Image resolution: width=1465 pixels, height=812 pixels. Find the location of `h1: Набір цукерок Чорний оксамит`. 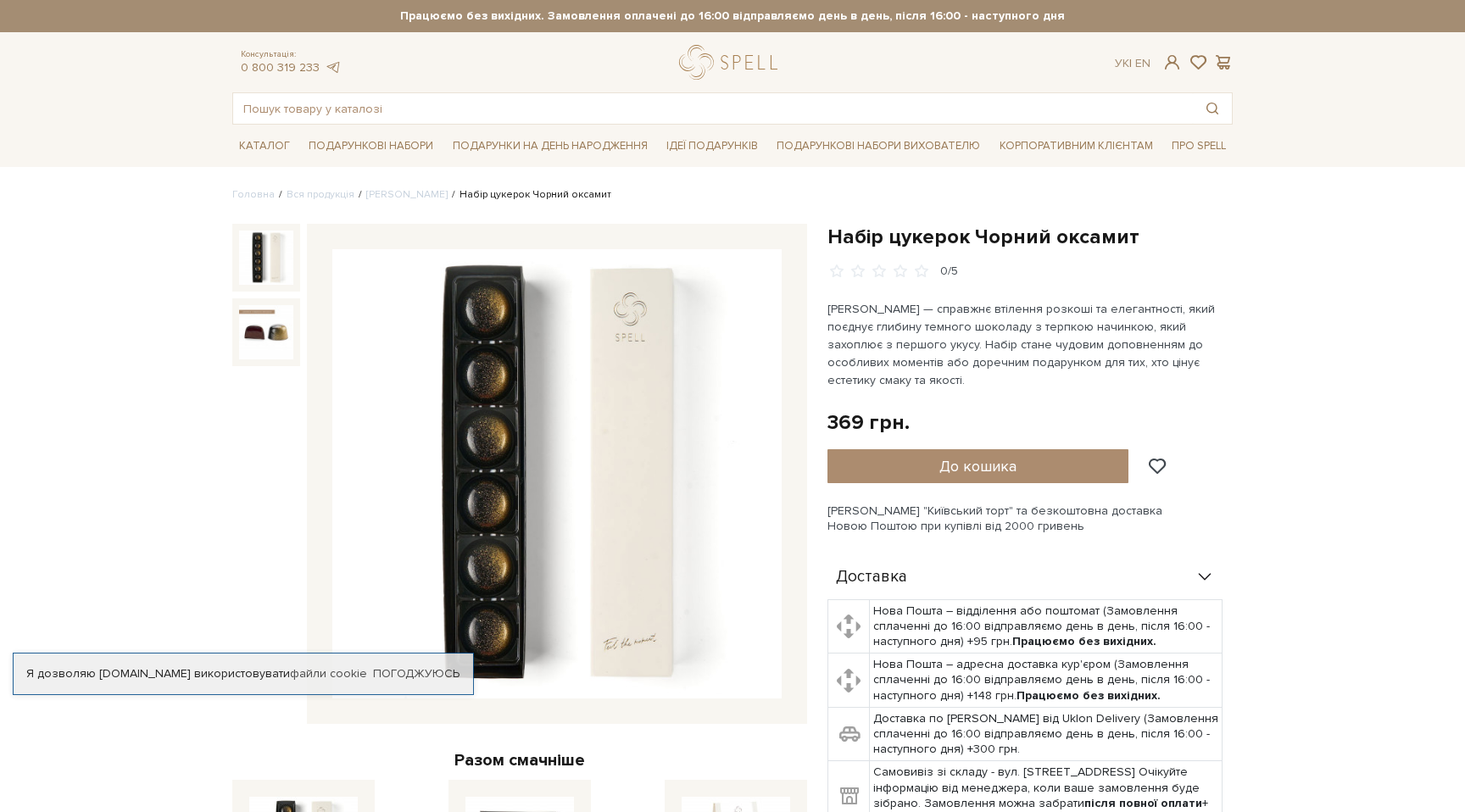

h1: Набір цукерок Чорний оксамит is located at coordinates (1030, 237).